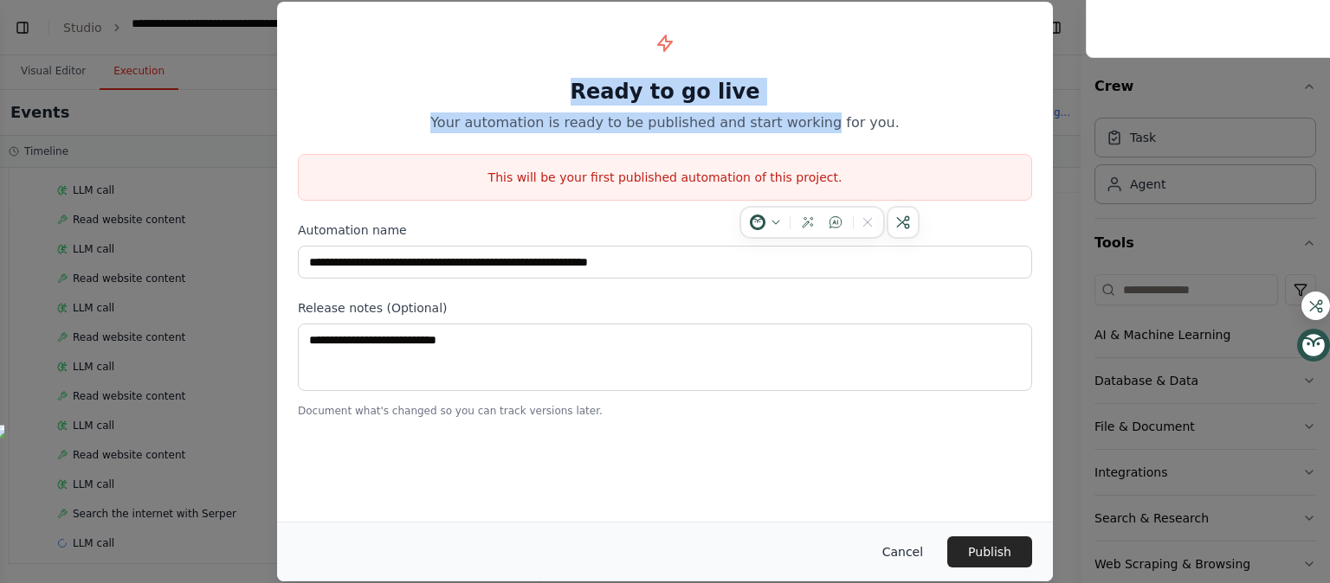 The width and height of the screenshot is (1330, 583). I want to click on img: arrow-down.svg, so click(1286, 24).